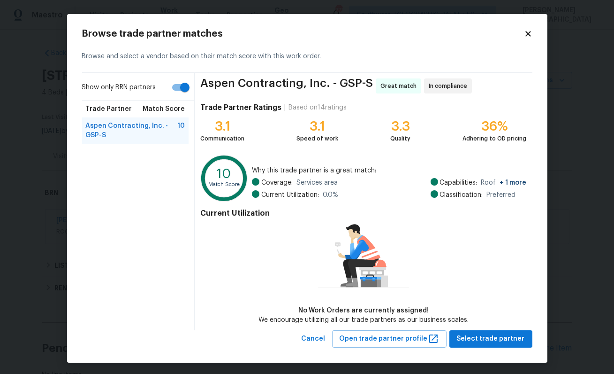 The image size is (614, 374). Describe the element at coordinates (181, 130) in the screenshot. I see `span: 10` at that location.